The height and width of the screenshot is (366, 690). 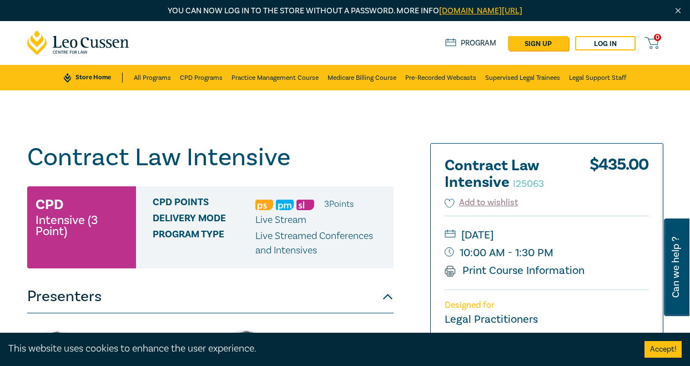 What do you see at coordinates (345, 11) in the screenshot?
I see `p: You can now log in to the store without a password. More info` at bounding box center [345, 11].